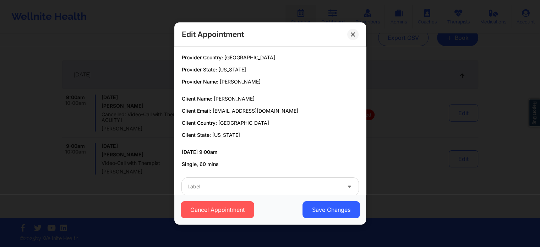 The height and width of the screenshot is (247, 540). What do you see at coordinates (217, 209) in the screenshot?
I see `button: Cancel Appointment` at bounding box center [217, 209].